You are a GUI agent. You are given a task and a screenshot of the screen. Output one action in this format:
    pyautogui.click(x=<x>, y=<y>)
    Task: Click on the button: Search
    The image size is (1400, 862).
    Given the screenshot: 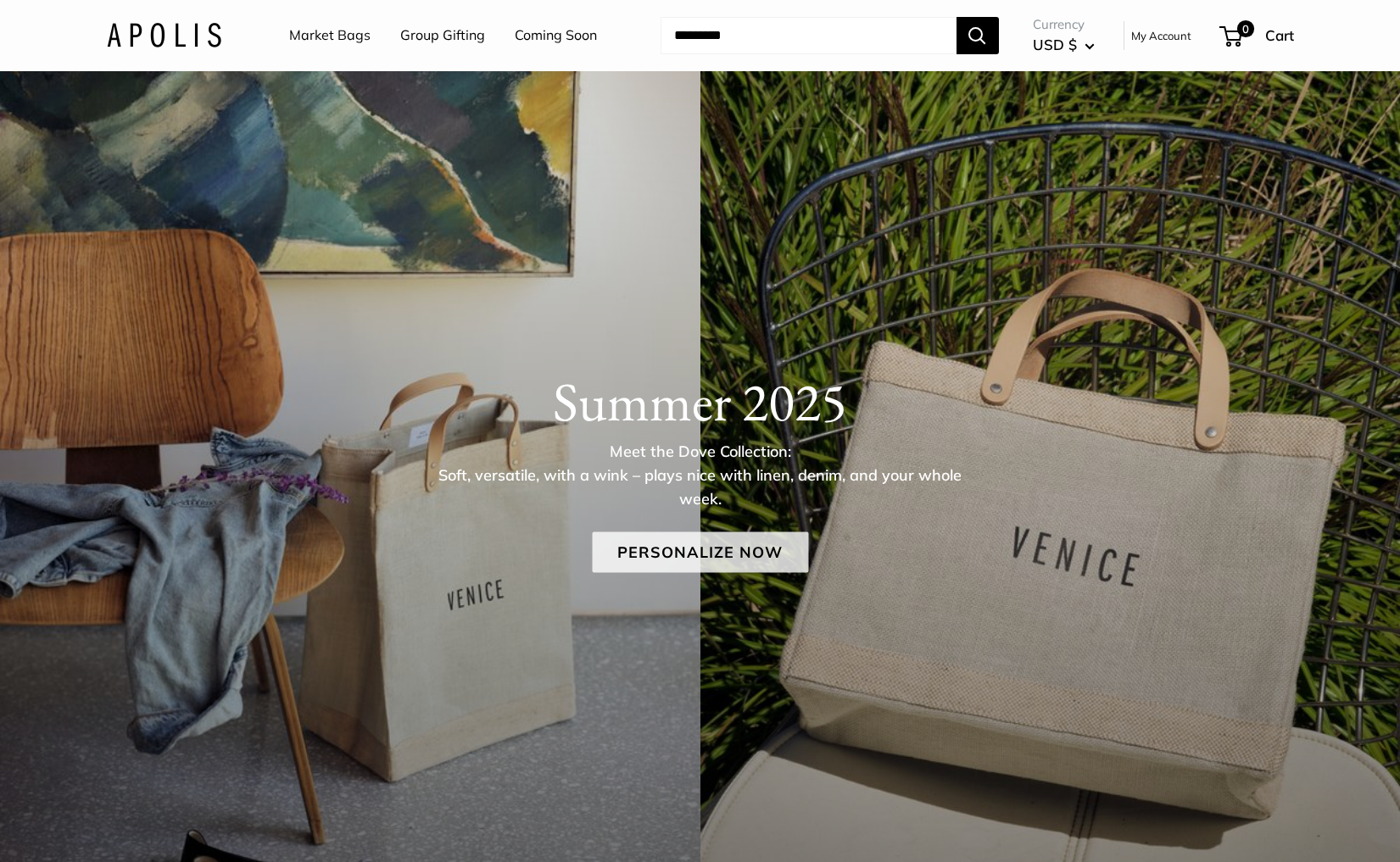 What is the action you would take?
    pyautogui.click(x=978, y=36)
    